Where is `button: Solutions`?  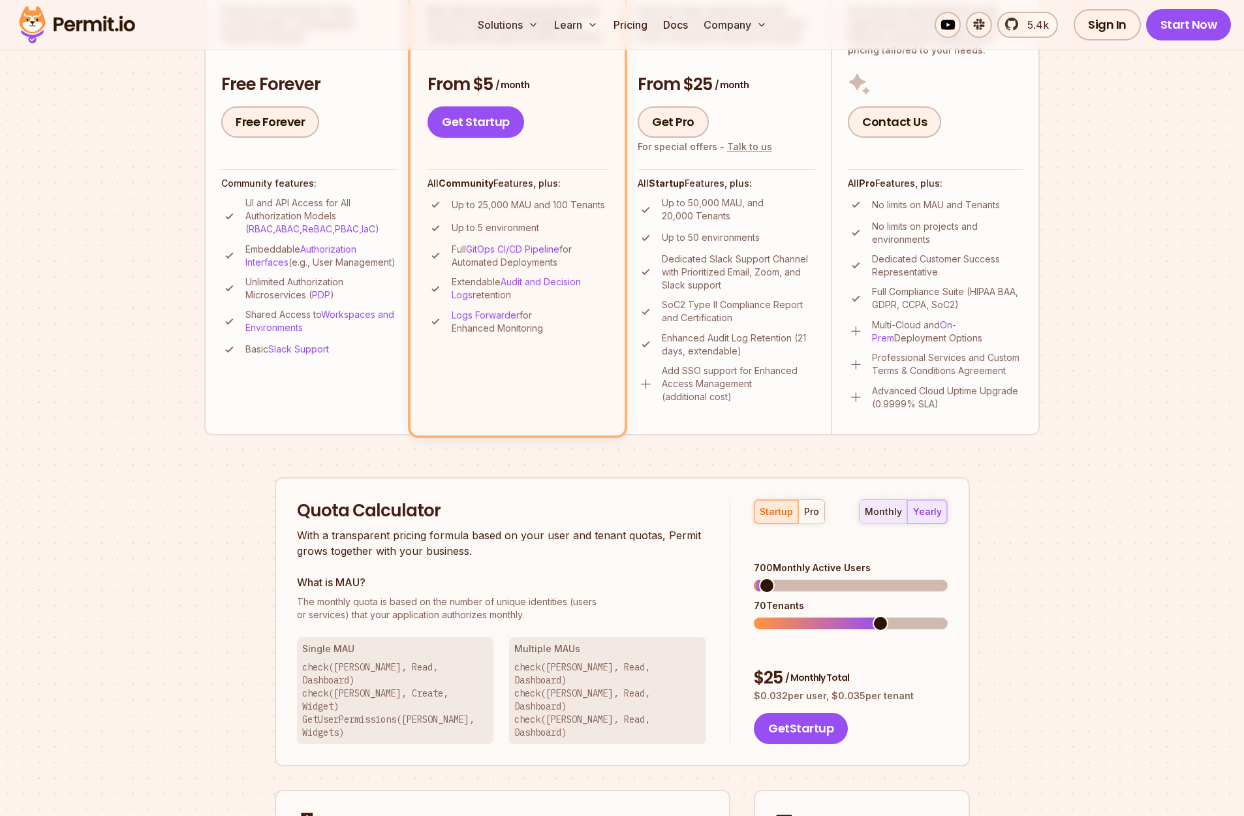
button: Solutions is located at coordinates (508, 25).